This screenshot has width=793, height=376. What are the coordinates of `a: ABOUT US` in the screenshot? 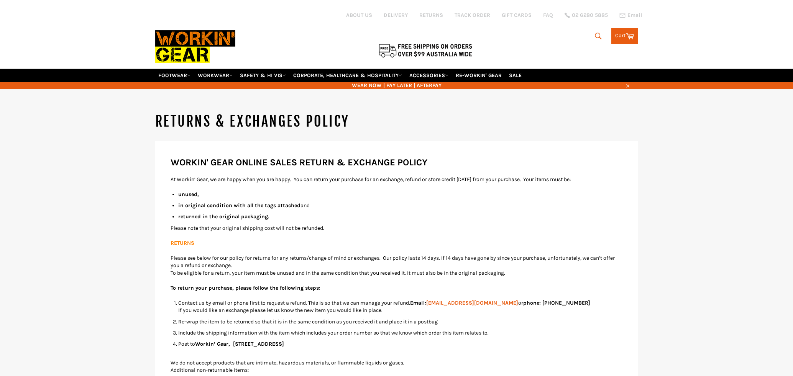 It's located at (359, 15).